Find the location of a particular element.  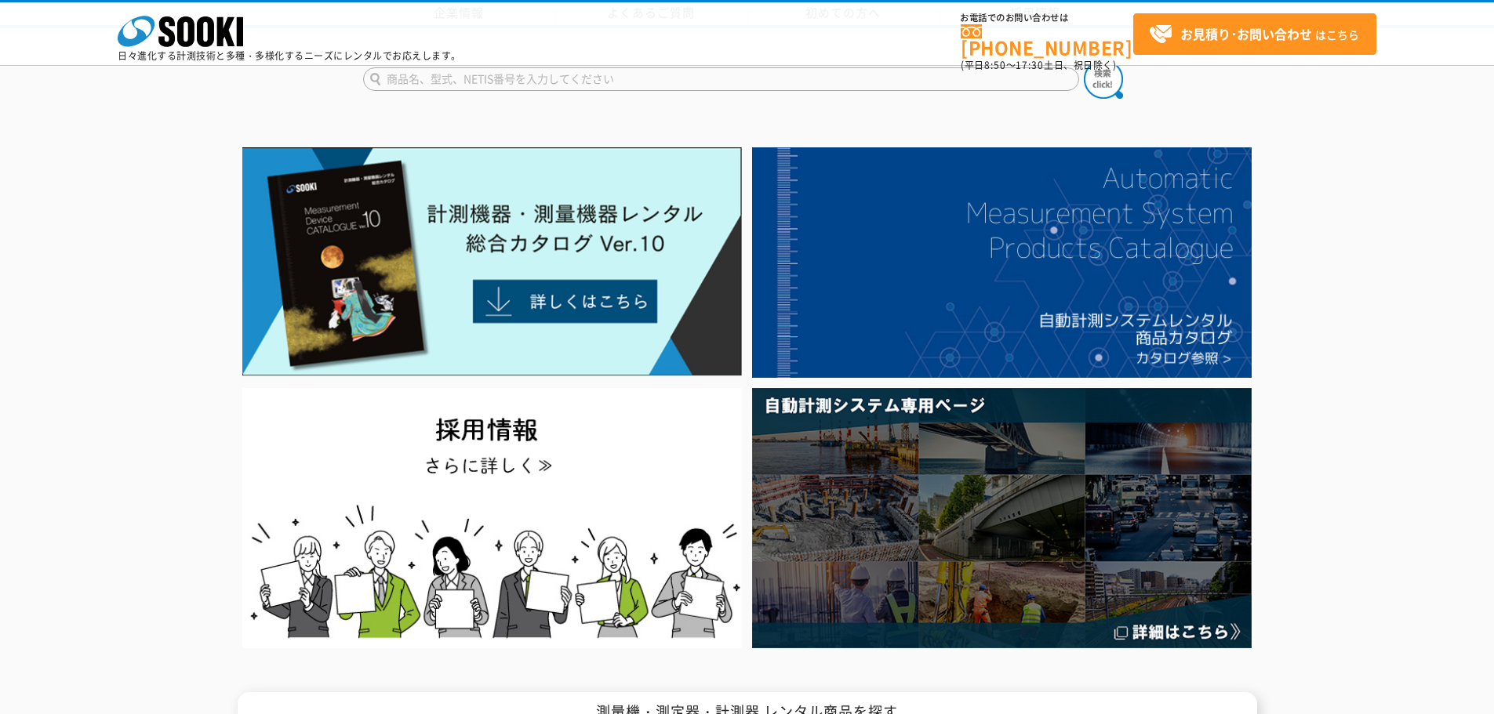

span: 17:30 is located at coordinates (1030, 65).